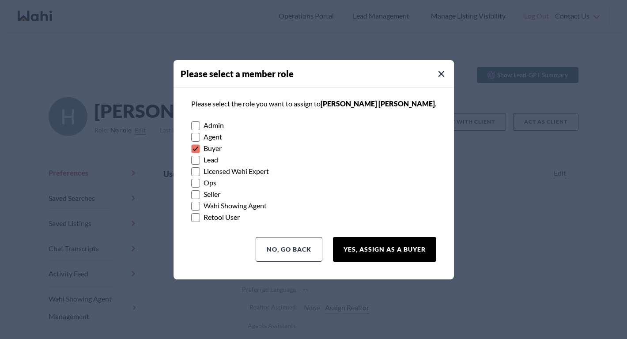 This screenshot has width=627, height=339. What do you see at coordinates (314, 183) in the screenshot?
I see `label: Ops` at bounding box center [314, 183].